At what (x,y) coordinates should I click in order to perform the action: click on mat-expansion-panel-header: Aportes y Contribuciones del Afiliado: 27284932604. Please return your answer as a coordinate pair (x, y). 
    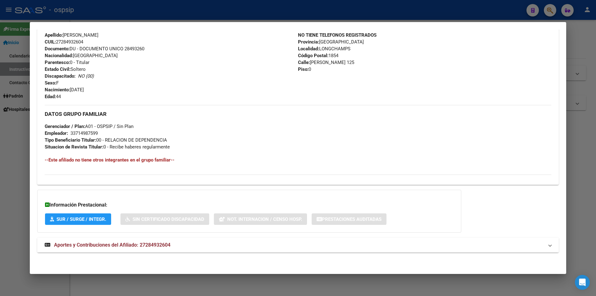
    Looking at the image, I should click on (298, 245).